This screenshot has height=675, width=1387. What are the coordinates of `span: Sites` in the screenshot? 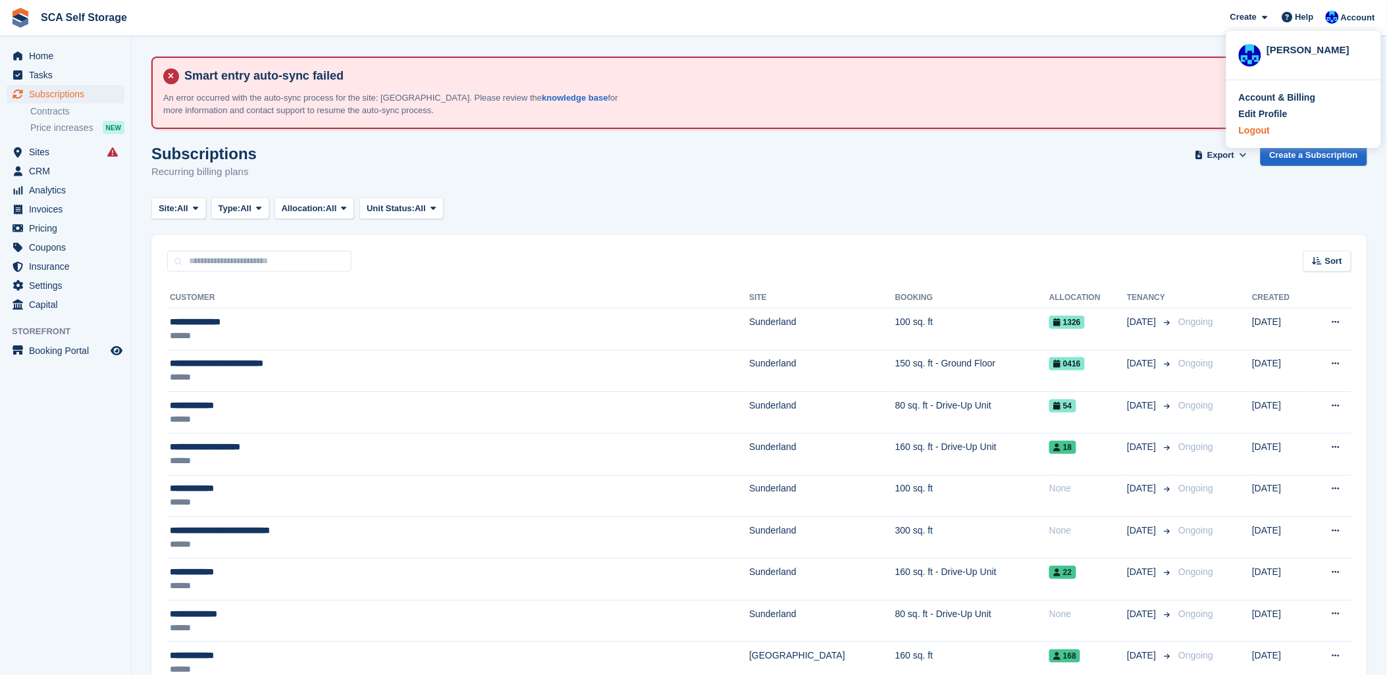 It's located at (68, 152).